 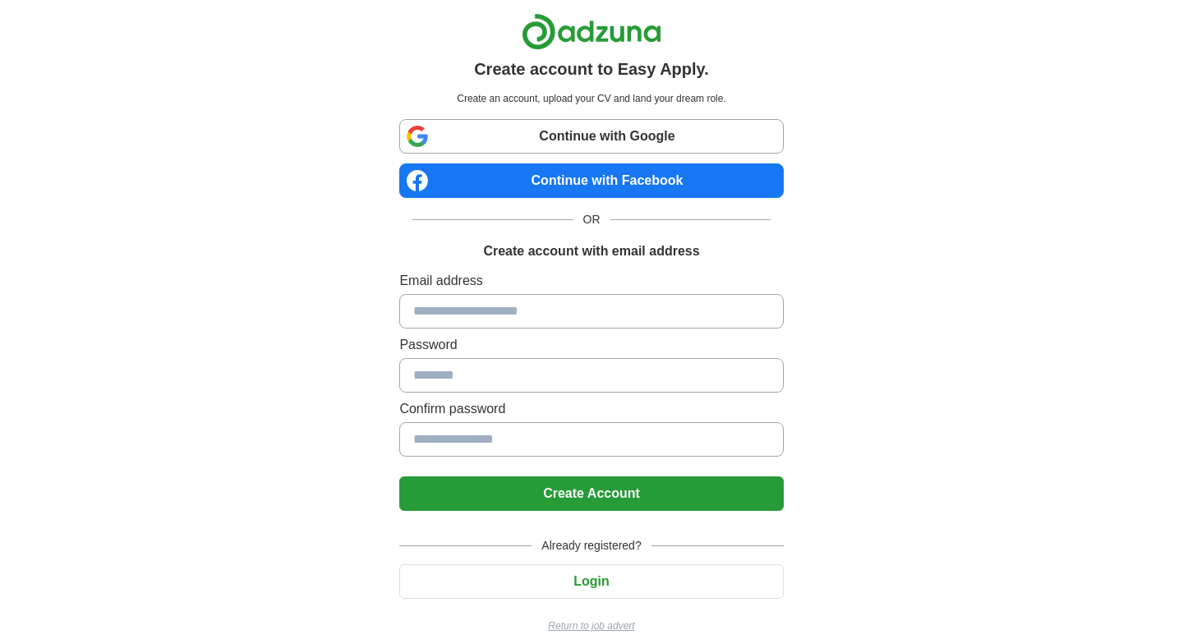 I want to click on h1: Create account with email address, so click(x=591, y=251).